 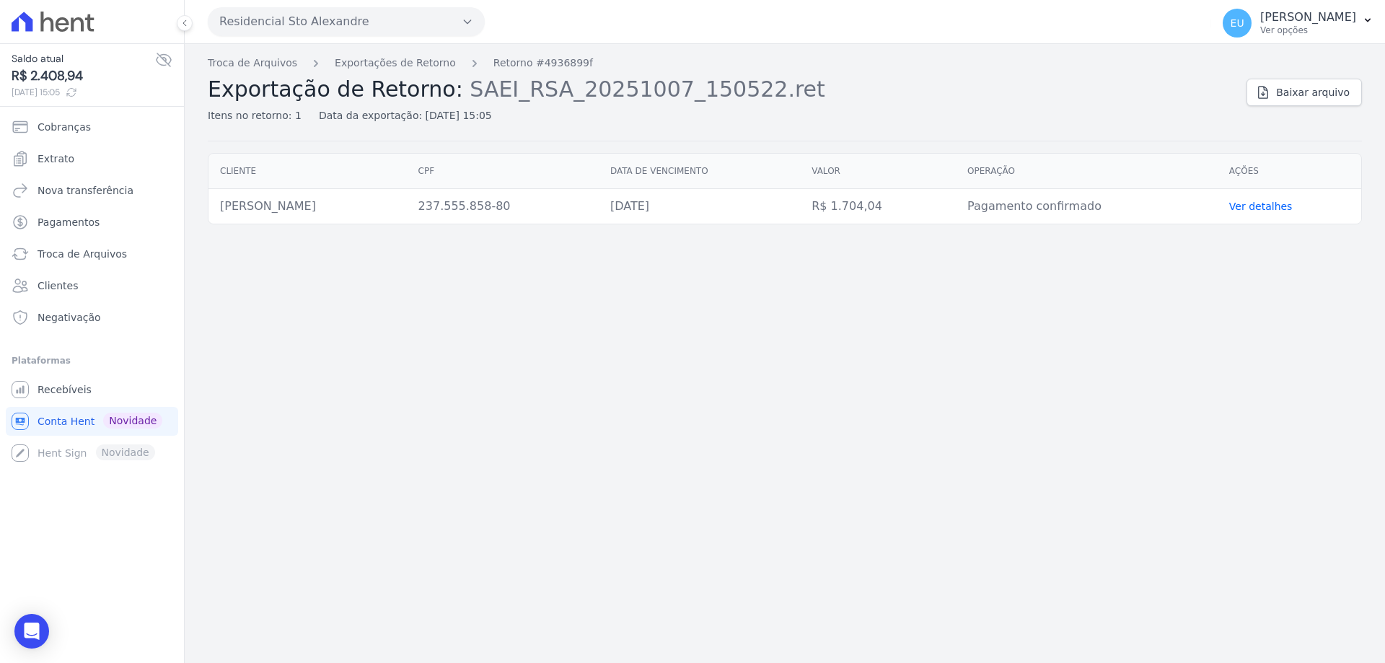 What do you see at coordinates (92, 159) in the screenshot?
I see `a: Extrato` at bounding box center [92, 159].